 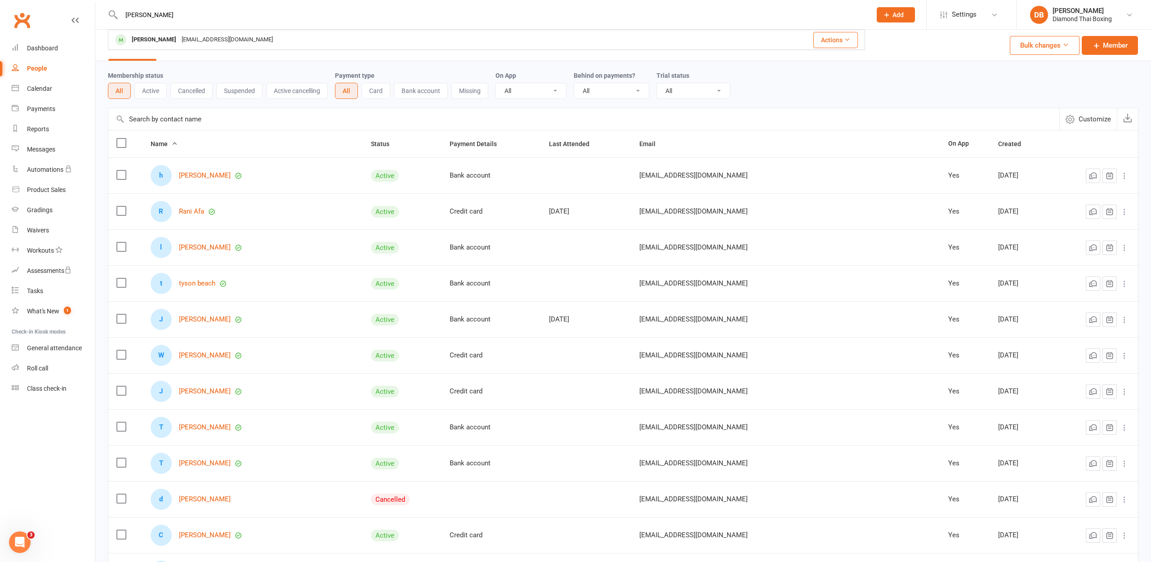 I want to click on div: Workouts, so click(x=40, y=250).